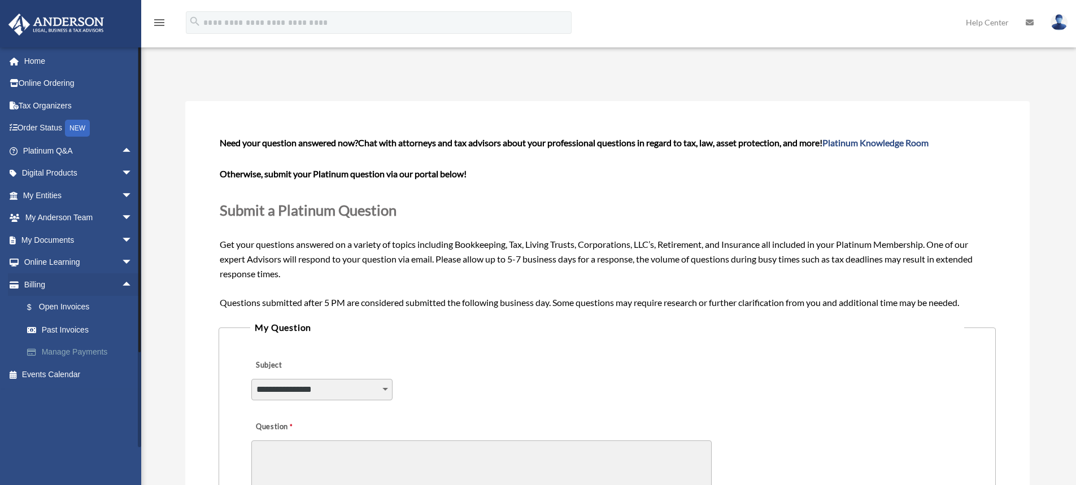 The height and width of the screenshot is (485, 1076). What do you see at coordinates (78, 128) in the screenshot?
I see `a: Order StatusNEW` at bounding box center [78, 128].